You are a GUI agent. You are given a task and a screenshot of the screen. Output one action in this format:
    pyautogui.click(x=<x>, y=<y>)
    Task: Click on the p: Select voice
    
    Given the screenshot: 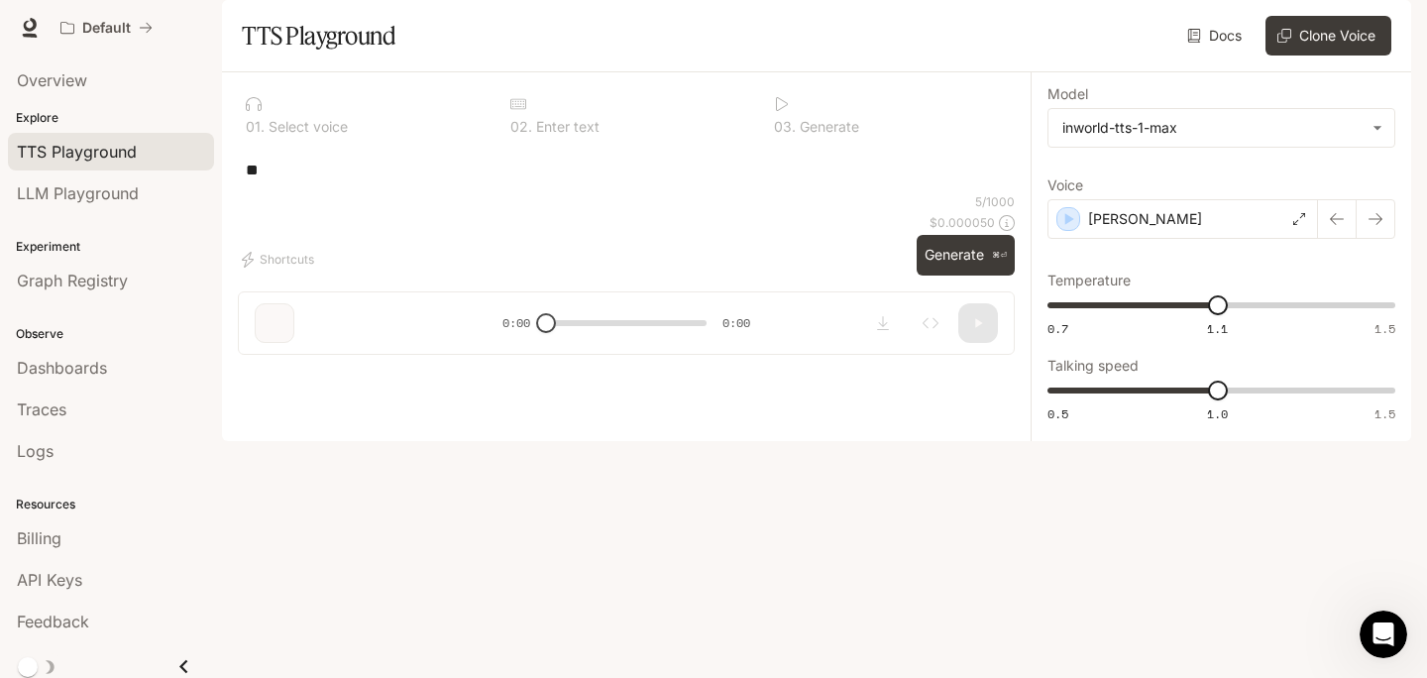 What is the action you would take?
    pyautogui.click(x=306, y=127)
    